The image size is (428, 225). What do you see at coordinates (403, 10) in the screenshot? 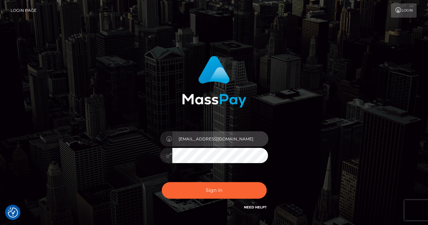
I see `a: Login` at bounding box center [403, 10].